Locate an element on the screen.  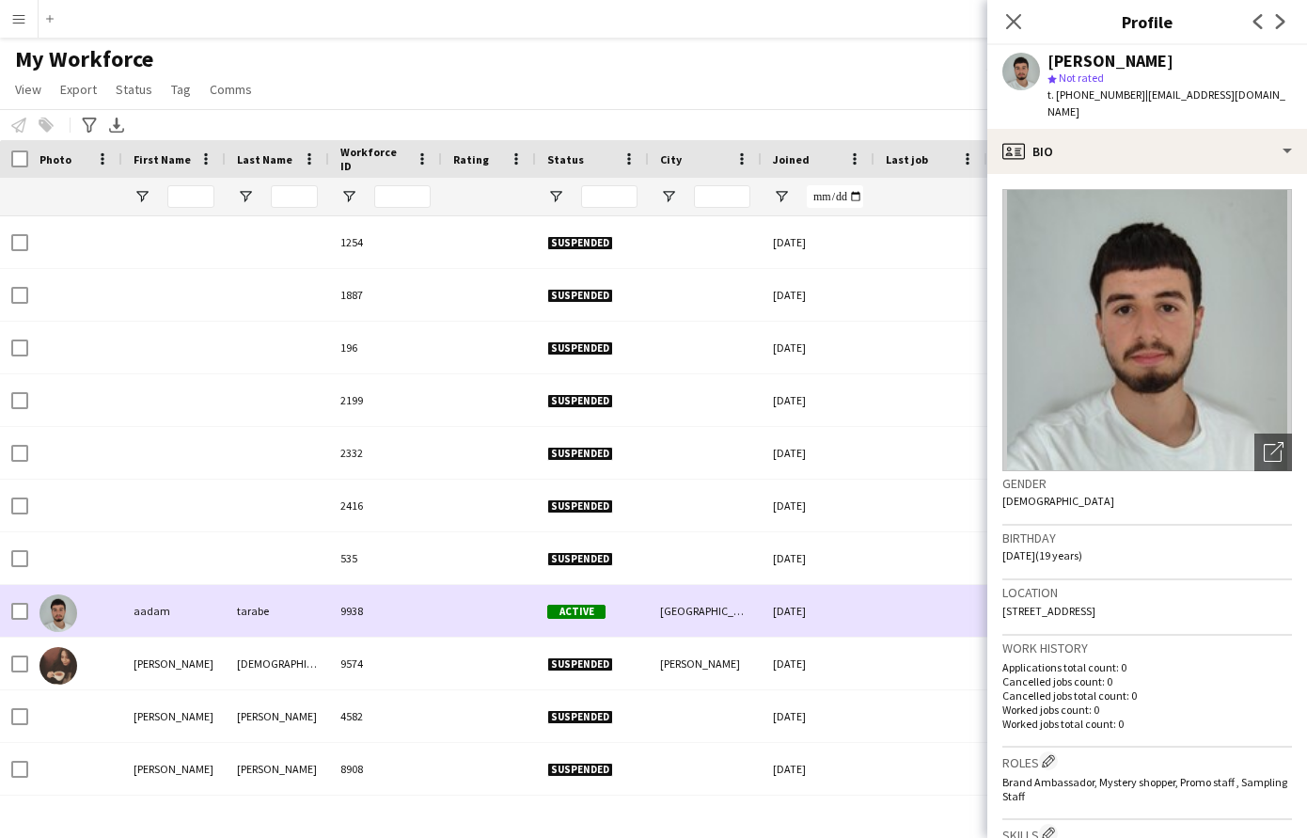
span: Tag is located at coordinates (180, 89).